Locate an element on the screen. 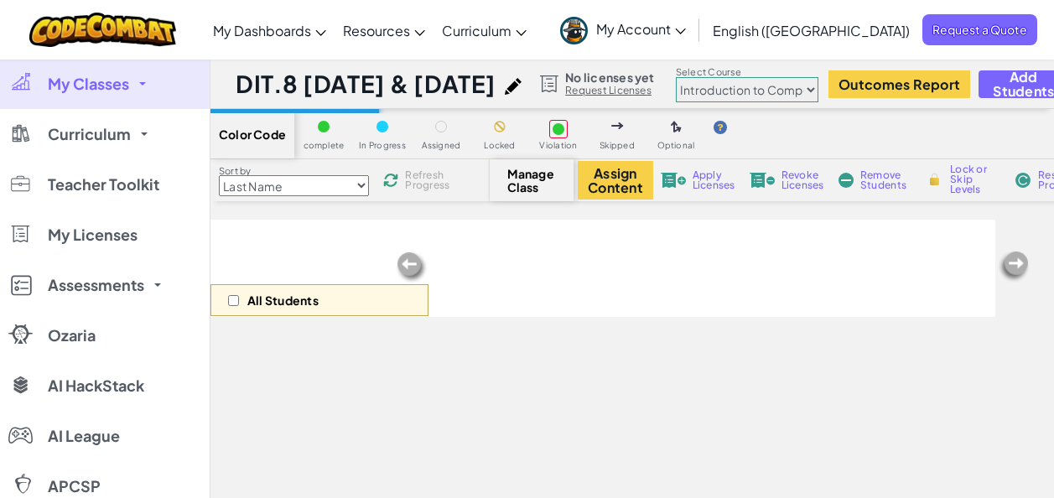 The image size is (1054, 498). a: Outcomes Report is located at coordinates (899, 84).